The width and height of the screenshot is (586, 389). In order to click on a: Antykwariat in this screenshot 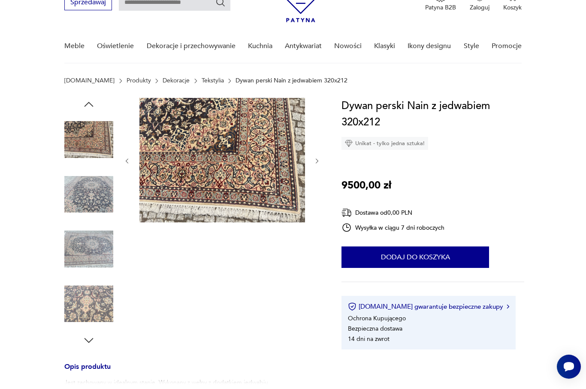, I will do `click(303, 46)`.